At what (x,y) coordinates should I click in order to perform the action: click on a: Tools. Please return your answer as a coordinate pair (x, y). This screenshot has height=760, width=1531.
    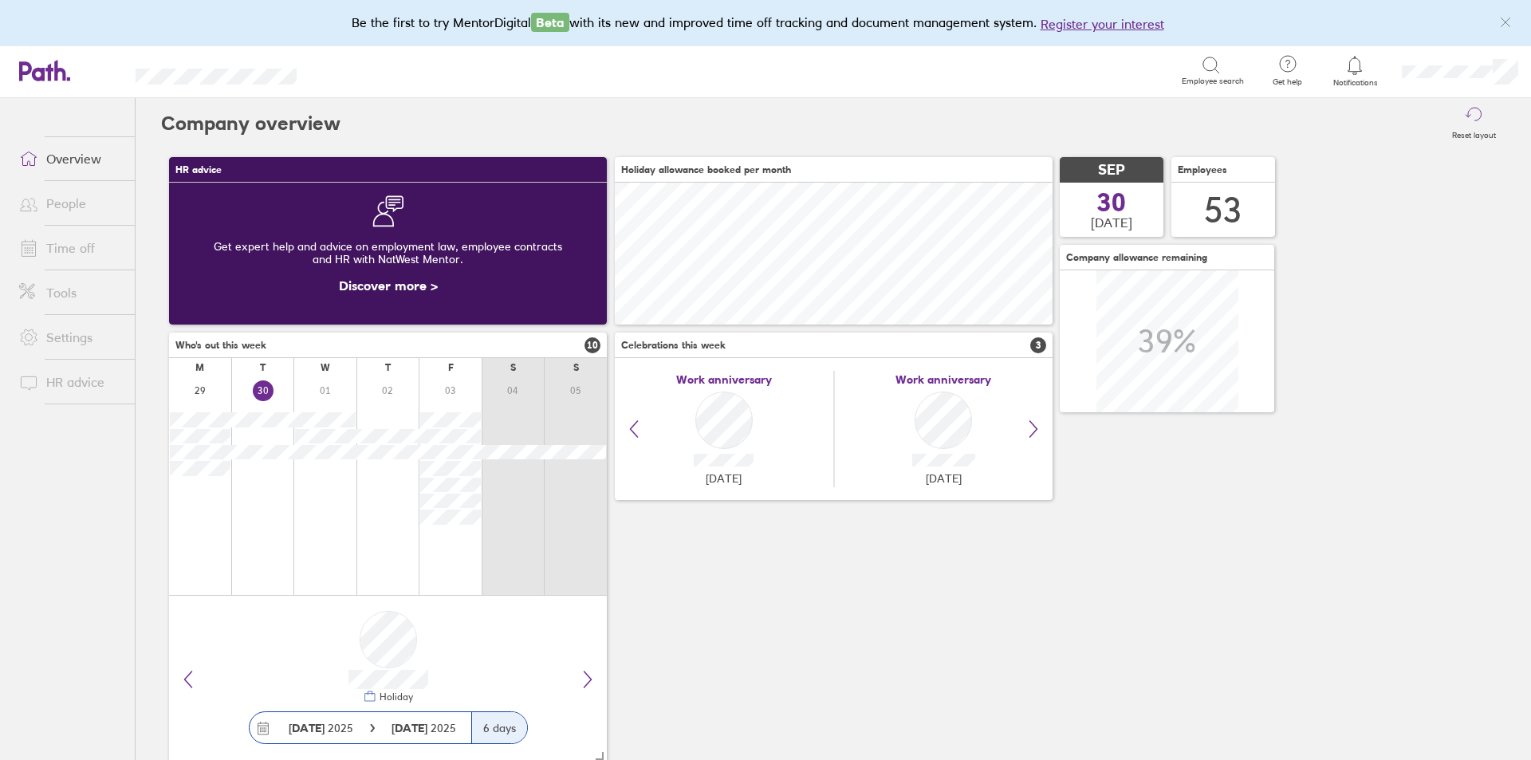
    Looking at the image, I should click on (70, 293).